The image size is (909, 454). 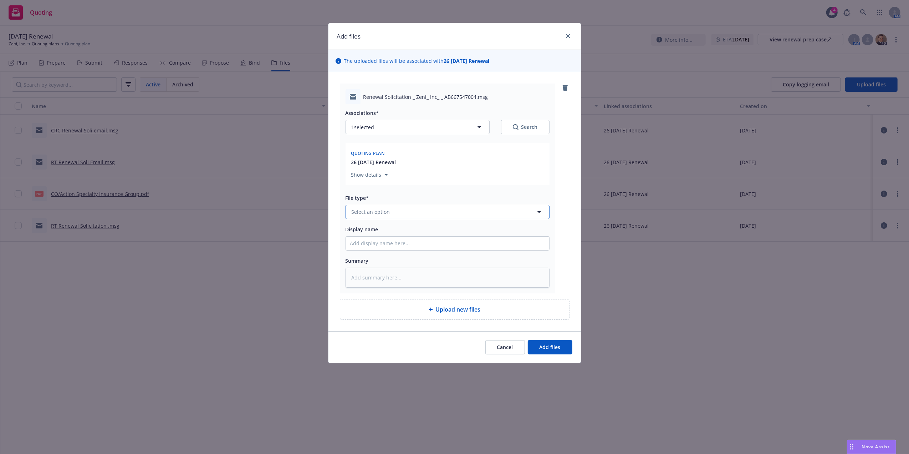 I want to click on a: close, so click(x=568, y=36).